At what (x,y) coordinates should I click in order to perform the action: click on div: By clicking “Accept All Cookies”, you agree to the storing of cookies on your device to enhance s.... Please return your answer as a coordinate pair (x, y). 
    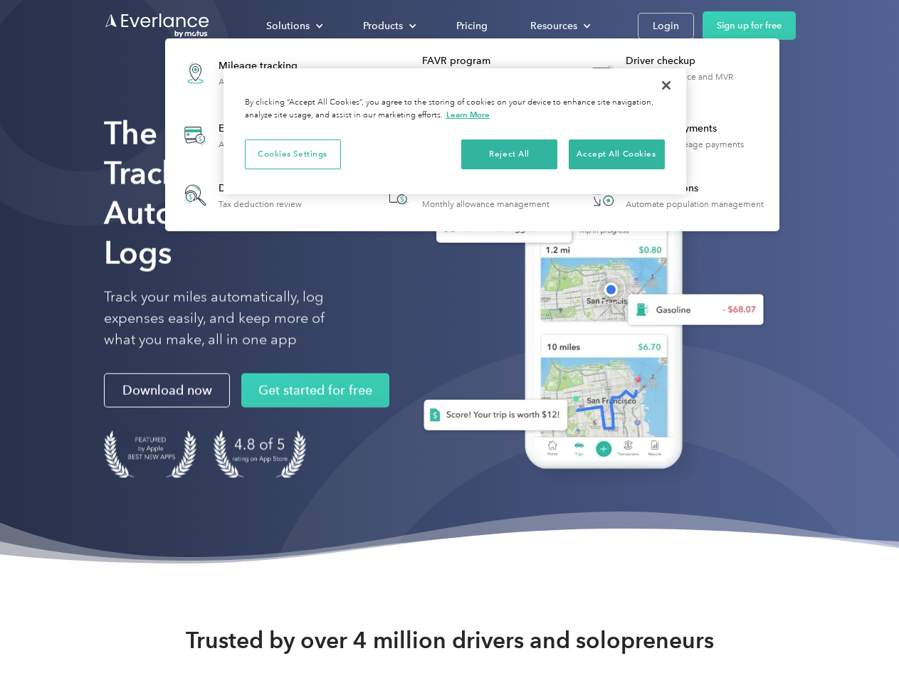
    Looking at the image, I should click on (455, 109).